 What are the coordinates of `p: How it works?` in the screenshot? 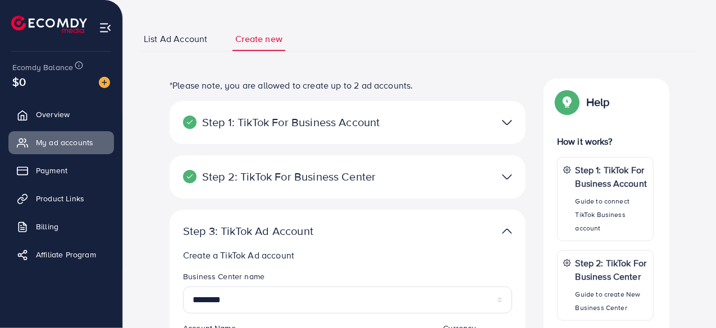 It's located at (605, 141).